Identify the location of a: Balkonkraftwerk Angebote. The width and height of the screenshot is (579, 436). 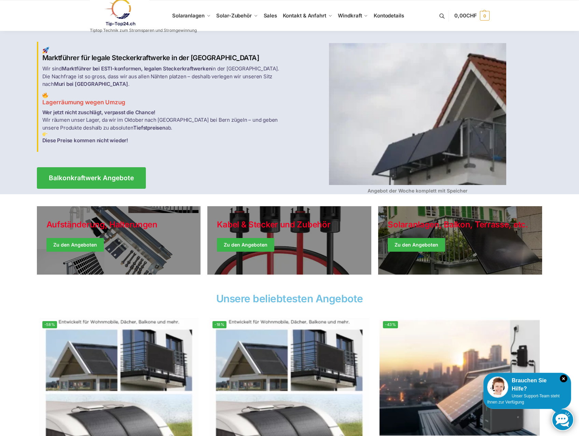
(91, 178).